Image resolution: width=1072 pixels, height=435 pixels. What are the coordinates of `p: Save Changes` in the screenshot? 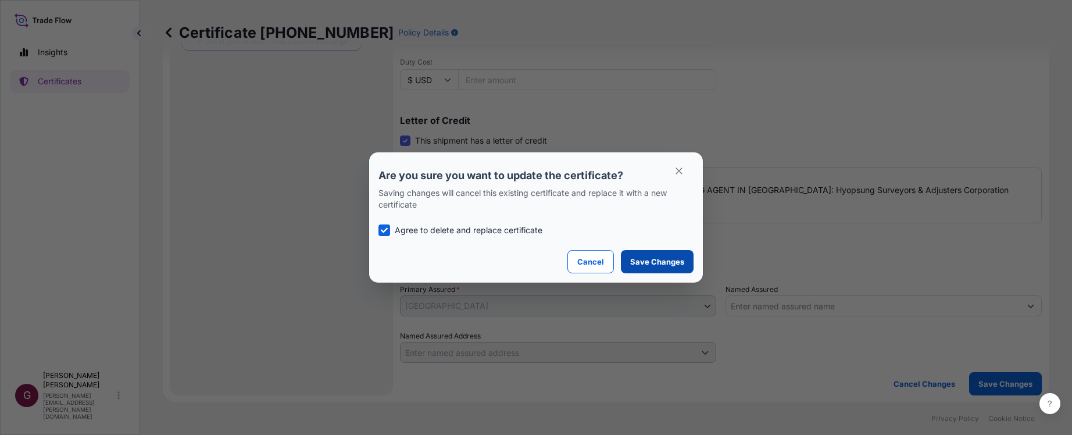 It's located at (657, 262).